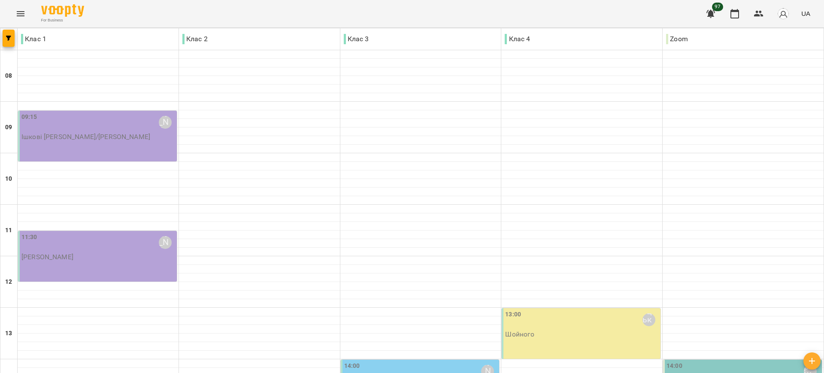 Image resolution: width=824 pixels, height=373 pixels. Describe the element at coordinates (812, 361) in the screenshot. I see `button: Створити урок` at that location.